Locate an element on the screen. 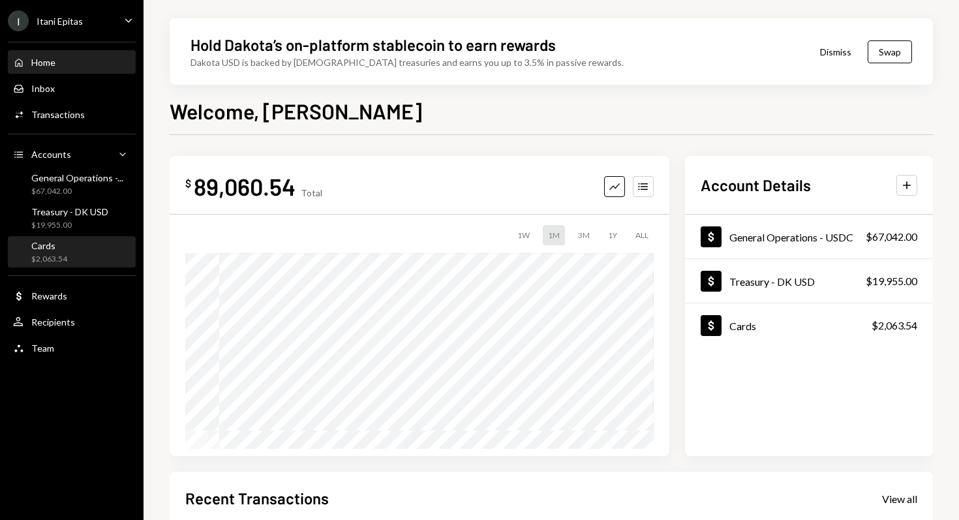 The image size is (959, 520). a: Recipients is located at coordinates (72, 322).